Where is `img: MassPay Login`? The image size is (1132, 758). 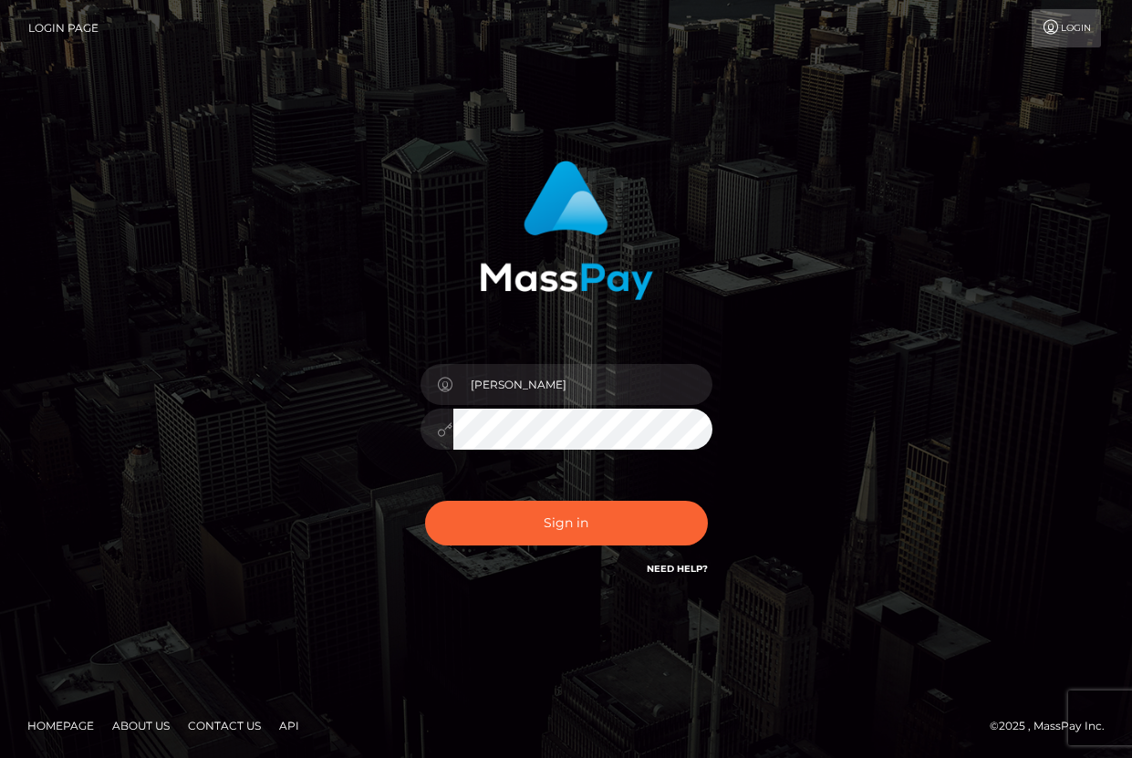 img: MassPay Login is located at coordinates (567, 230).